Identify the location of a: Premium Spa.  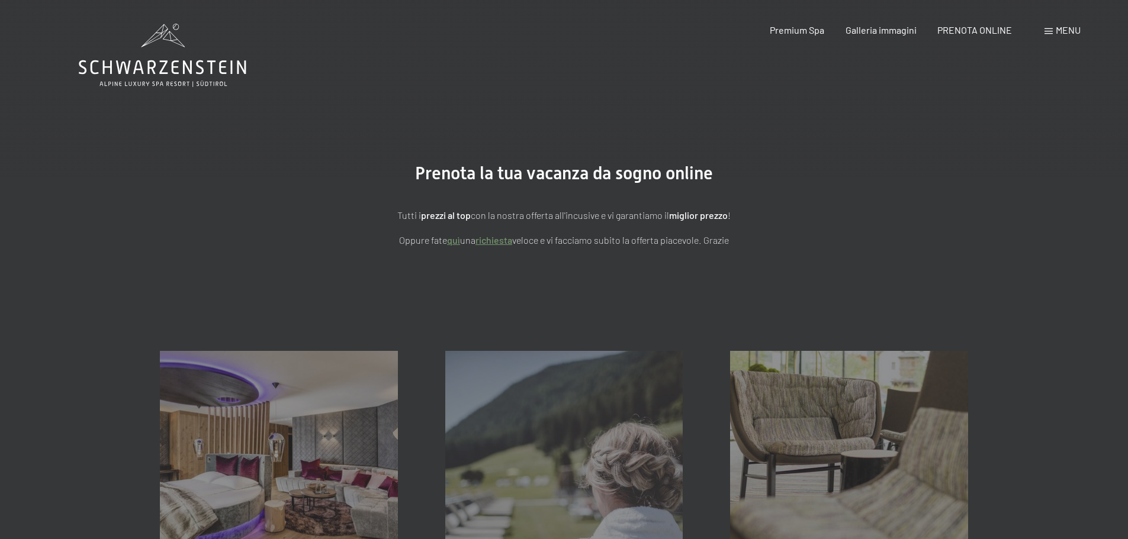
(797, 30).